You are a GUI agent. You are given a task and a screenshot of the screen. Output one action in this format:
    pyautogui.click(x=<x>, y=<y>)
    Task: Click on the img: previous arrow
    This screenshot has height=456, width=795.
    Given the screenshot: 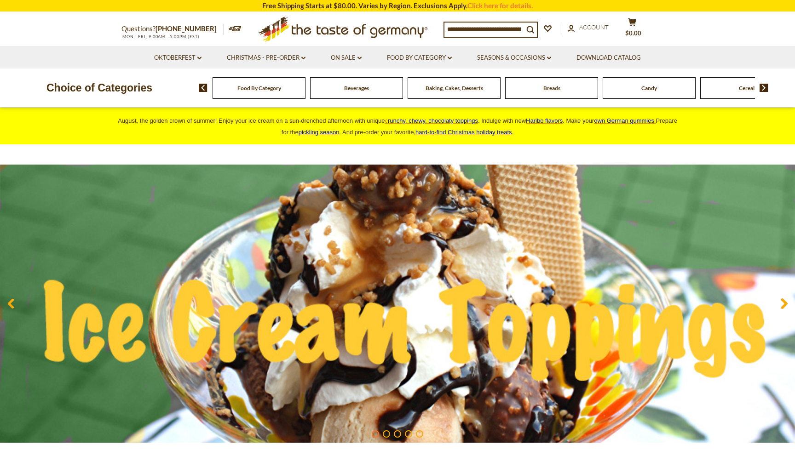 What is the action you would take?
    pyautogui.click(x=203, y=88)
    